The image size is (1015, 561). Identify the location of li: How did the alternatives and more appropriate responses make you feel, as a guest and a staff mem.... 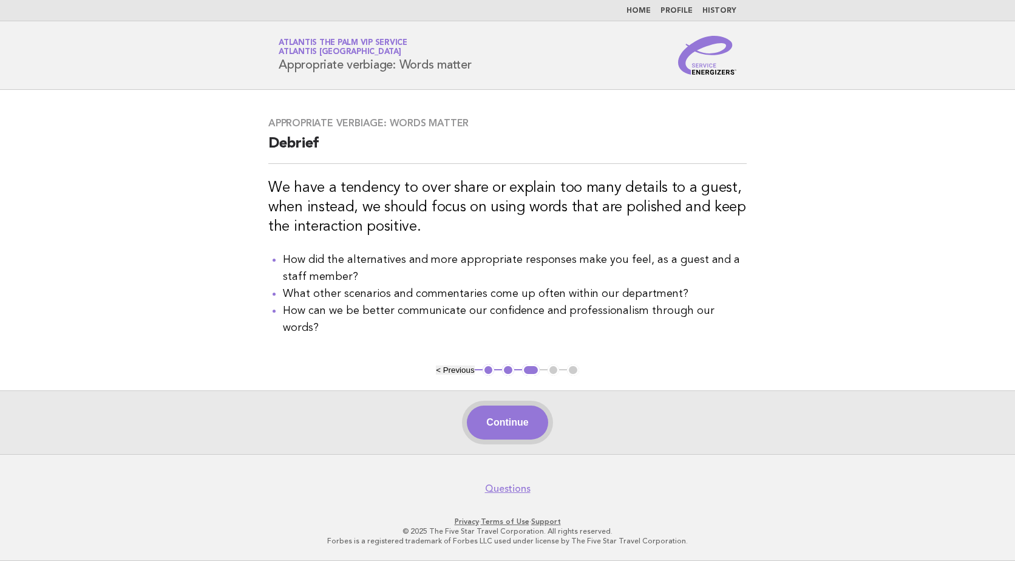
(515, 268).